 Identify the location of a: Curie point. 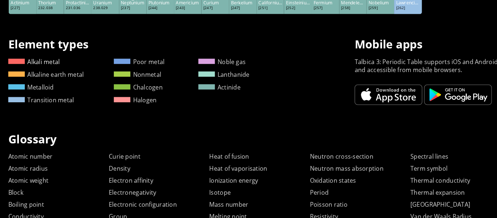
(121, 158).